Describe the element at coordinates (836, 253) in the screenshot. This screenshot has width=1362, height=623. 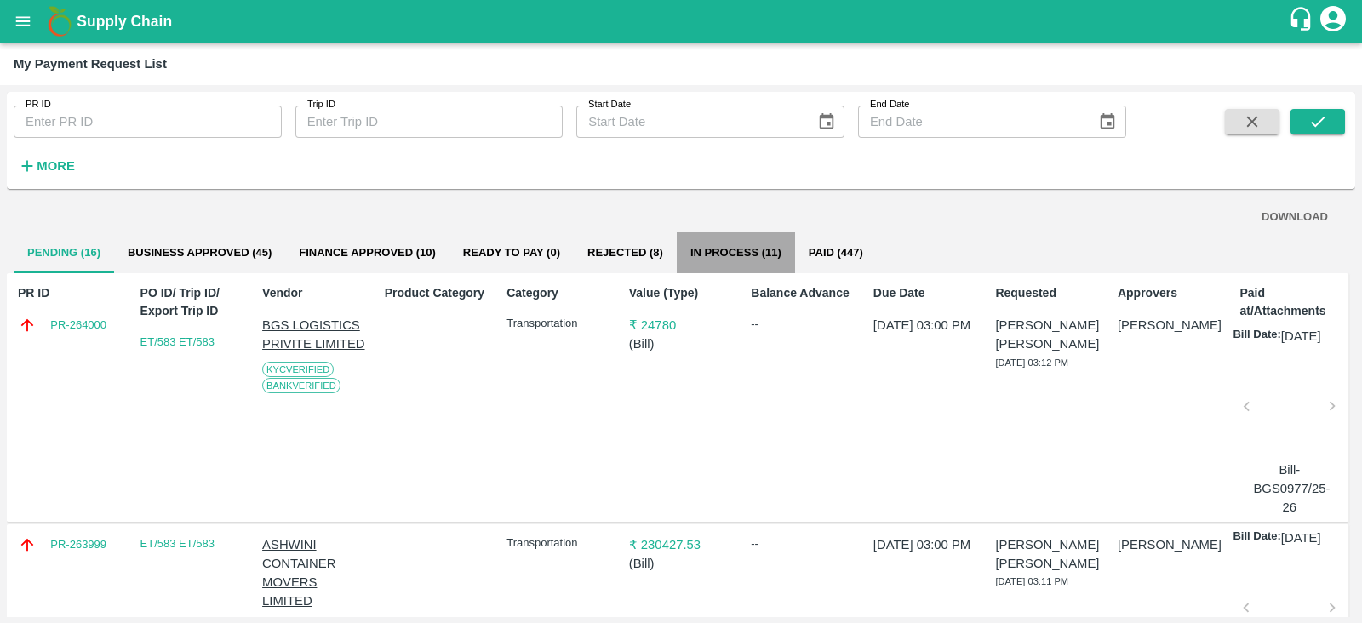
I see `button: Paid (447)` at that location.